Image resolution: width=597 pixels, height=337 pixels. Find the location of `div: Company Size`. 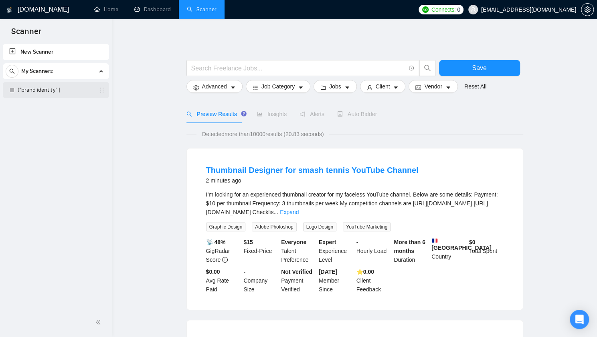

div: Company Size is located at coordinates (260, 281).